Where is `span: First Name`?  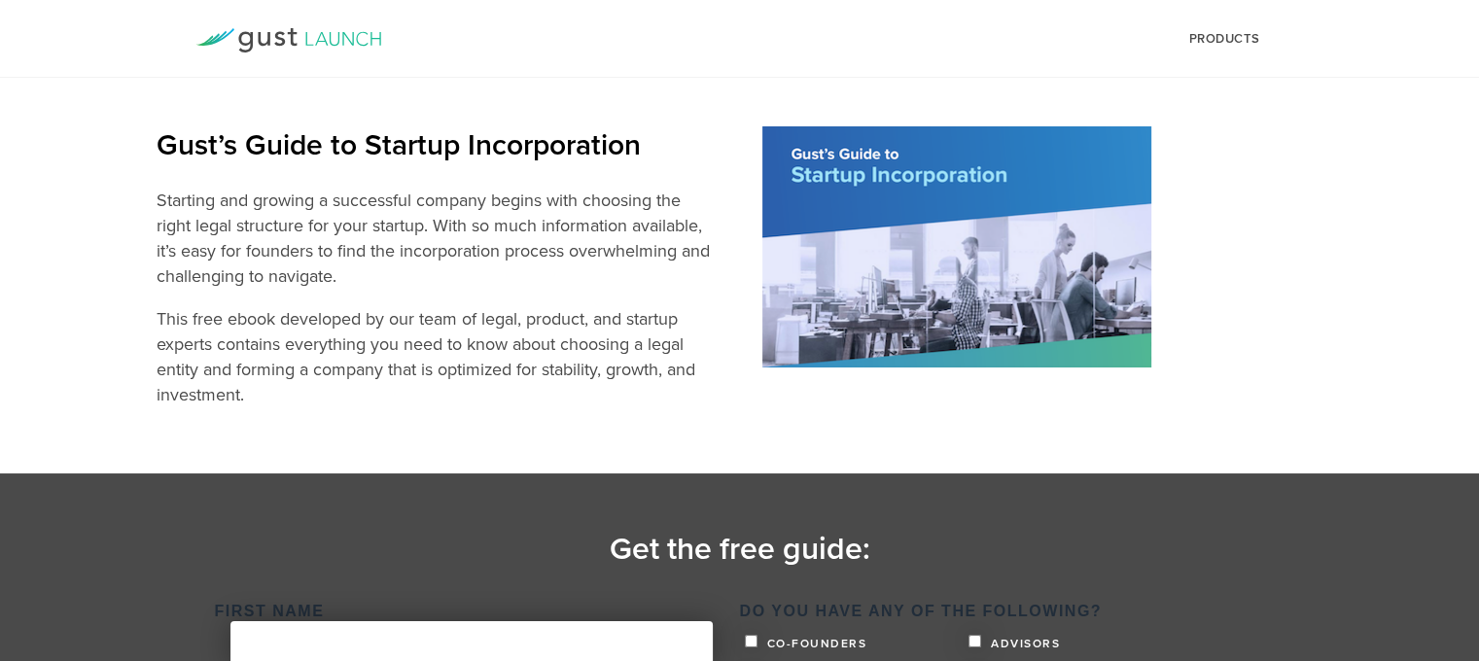
span: First Name is located at coordinates (269, 612).